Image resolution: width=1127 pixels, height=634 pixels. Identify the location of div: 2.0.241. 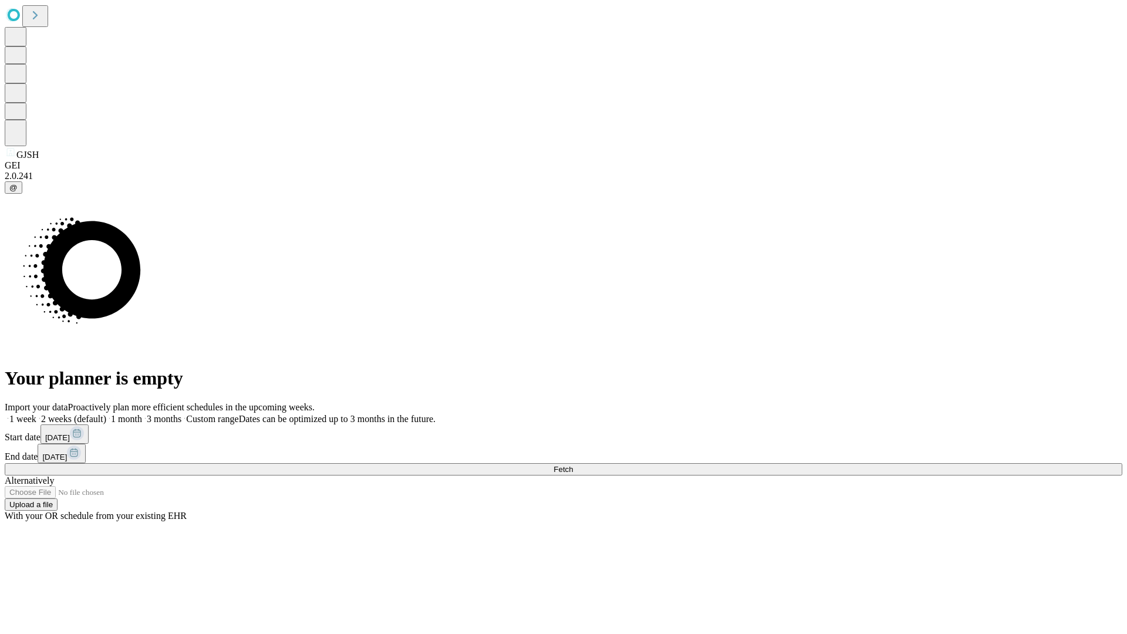
(563, 176).